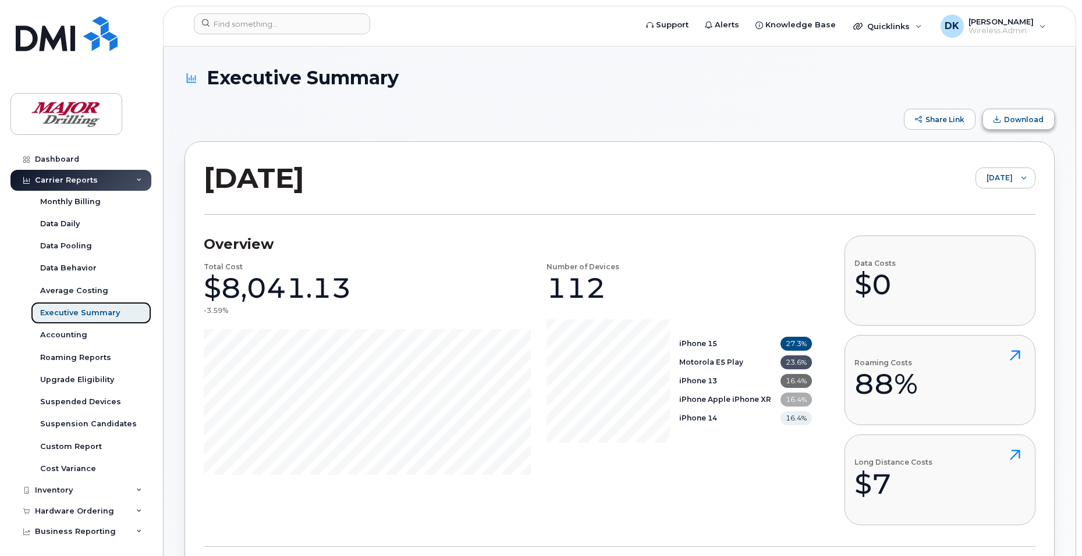  Describe the element at coordinates (796, 363) in the screenshot. I see `span: 23.6%` at that location.